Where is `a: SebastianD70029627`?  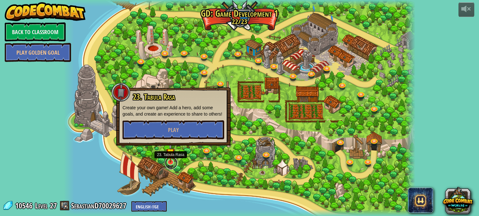 a: SebastianD70029627 is located at coordinates (99, 205).